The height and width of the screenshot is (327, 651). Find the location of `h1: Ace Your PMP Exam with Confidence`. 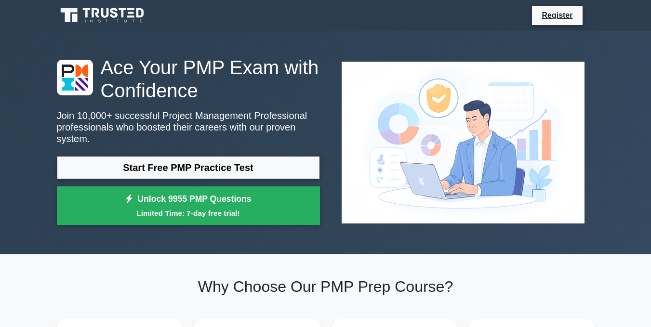

h1: Ace Your PMP Exam with Confidence is located at coordinates (188, 79).